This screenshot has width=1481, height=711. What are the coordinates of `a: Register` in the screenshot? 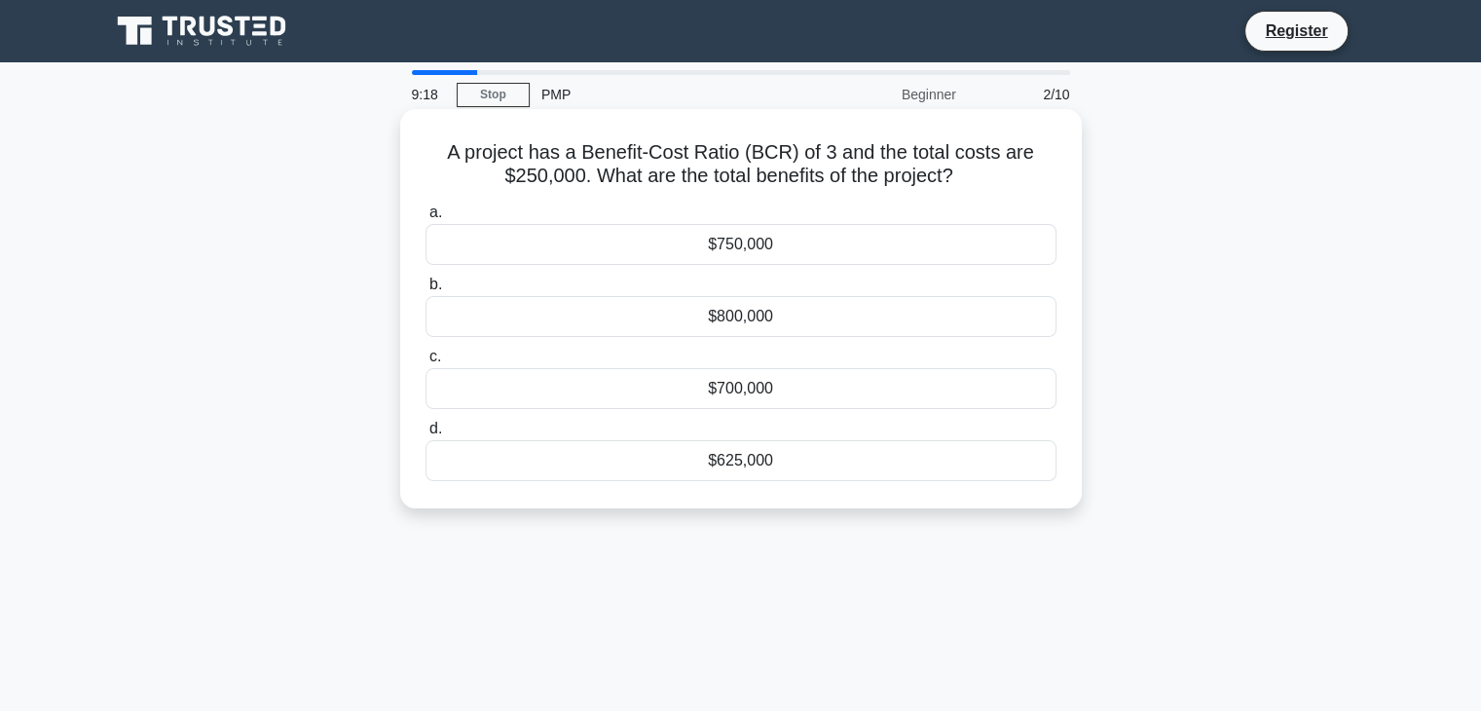 It's located at (1296, 30).